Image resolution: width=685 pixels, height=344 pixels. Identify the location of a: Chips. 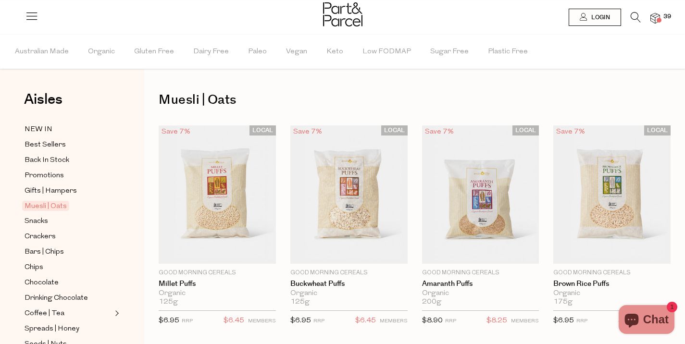
(68, 267).